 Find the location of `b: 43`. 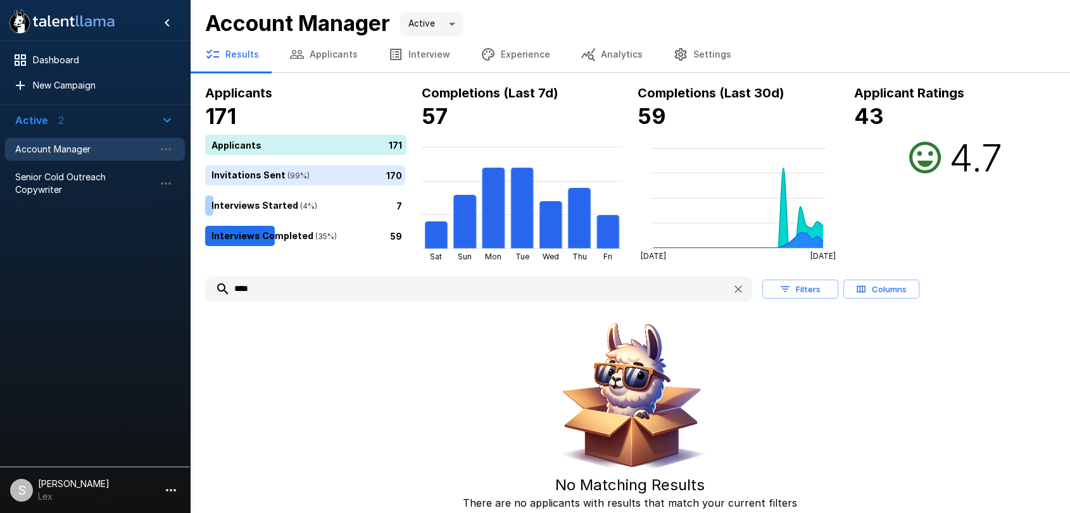

b: 43 is located at coordinates (868, 116).